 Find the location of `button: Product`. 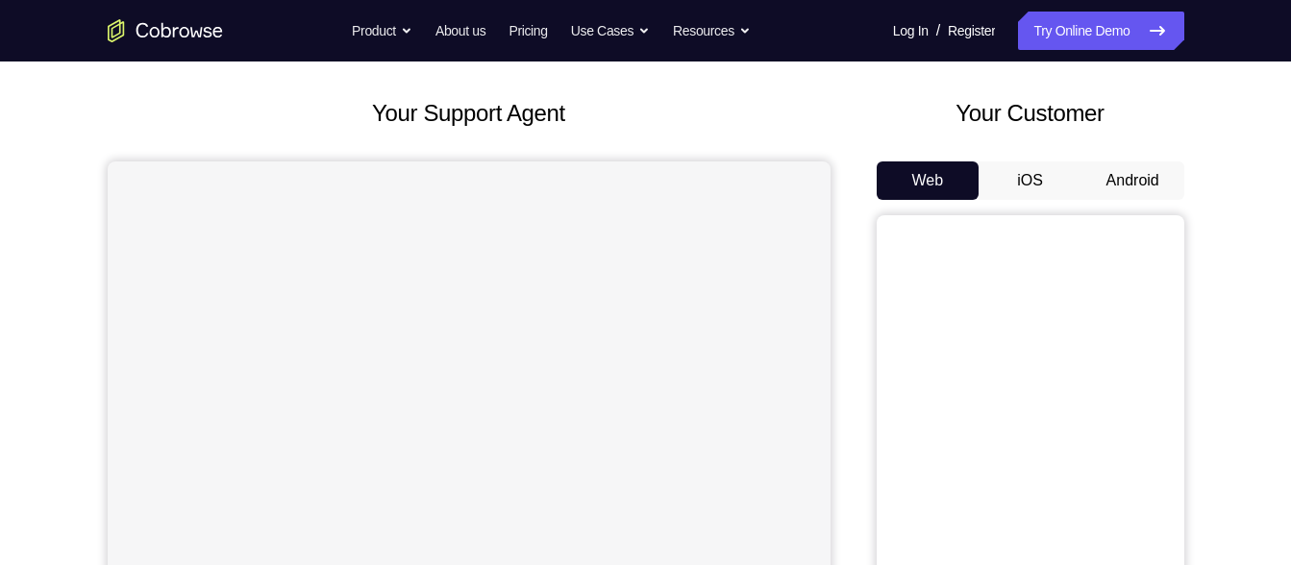

button: Product is located at coordinates (382, 31).